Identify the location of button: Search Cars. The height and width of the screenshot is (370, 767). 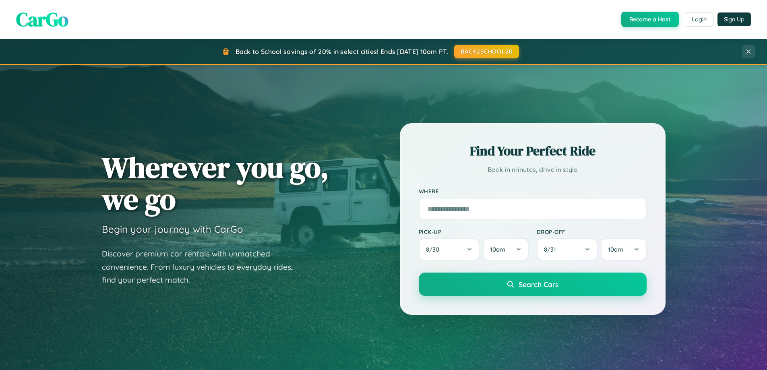
(532, 284).